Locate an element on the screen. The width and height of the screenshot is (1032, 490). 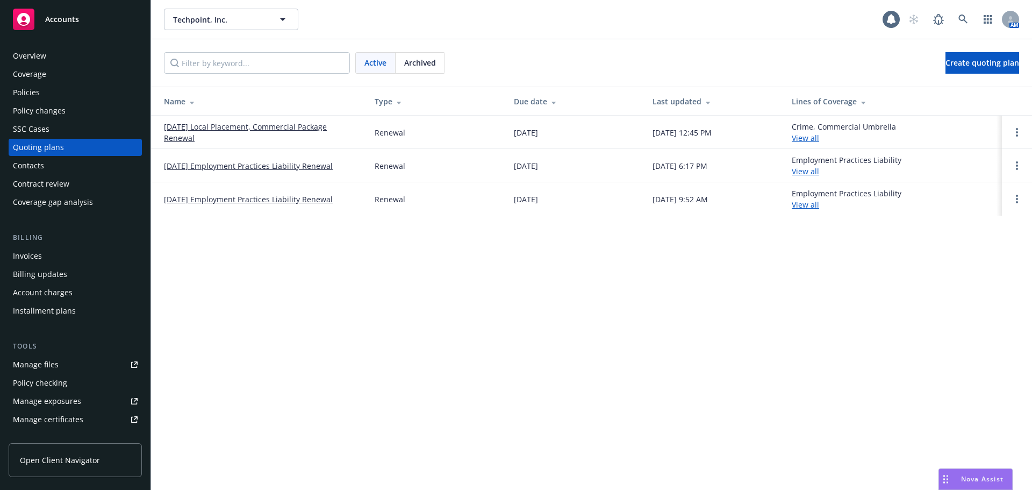
div: Contract review is located at coordinates (41, 184).